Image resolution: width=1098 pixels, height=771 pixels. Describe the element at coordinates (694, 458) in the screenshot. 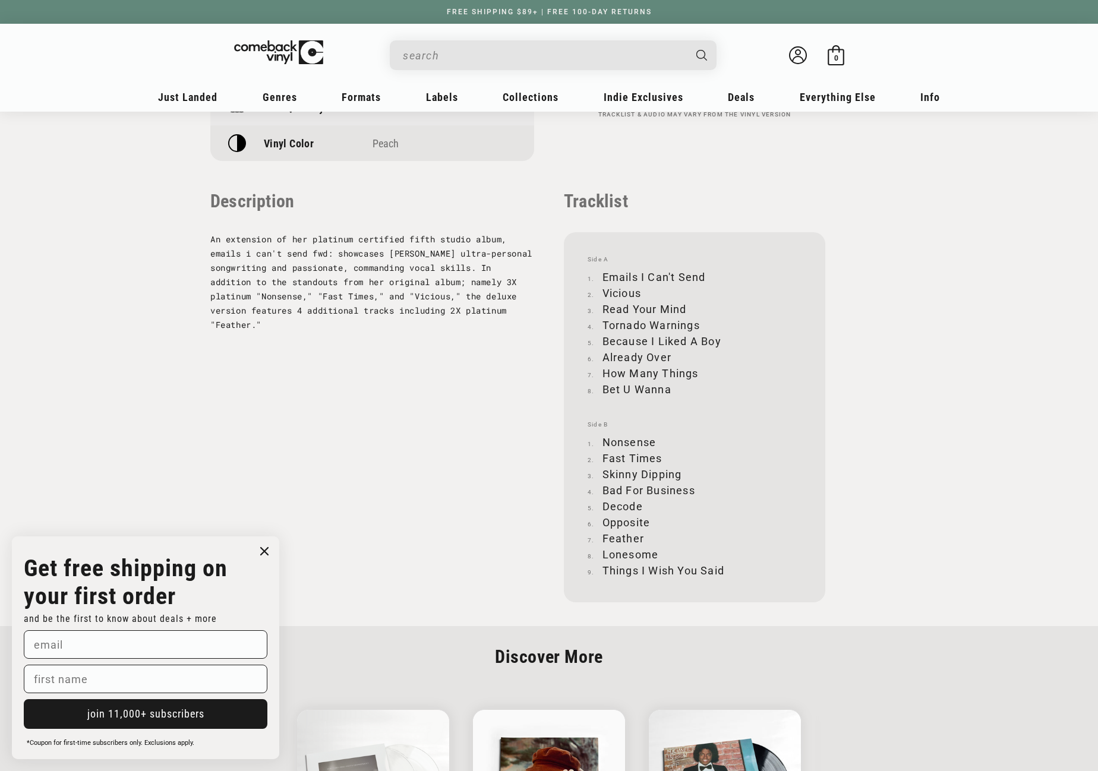

I see `li: Fast Times` at that location.